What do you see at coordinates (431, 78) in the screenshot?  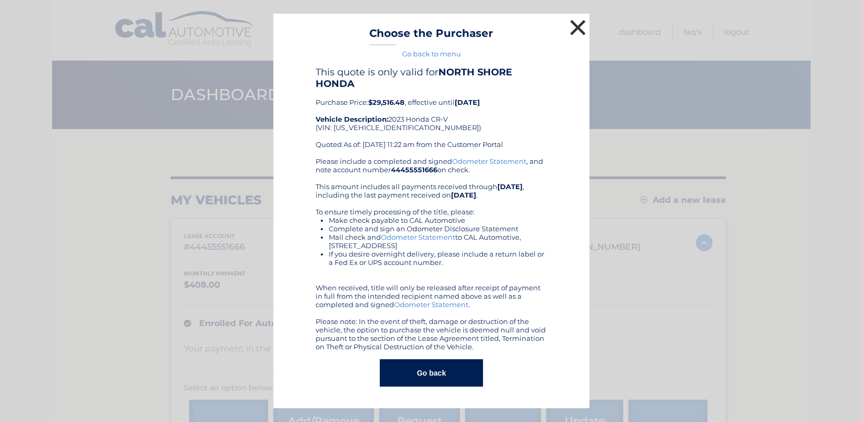 I see `h4: This quote is only valid for` at bounding box center [431, 78].